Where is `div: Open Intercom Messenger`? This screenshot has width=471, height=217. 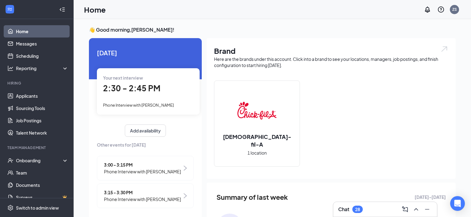 div: Open Intercom Messenger is located at coordinates (458, 203).